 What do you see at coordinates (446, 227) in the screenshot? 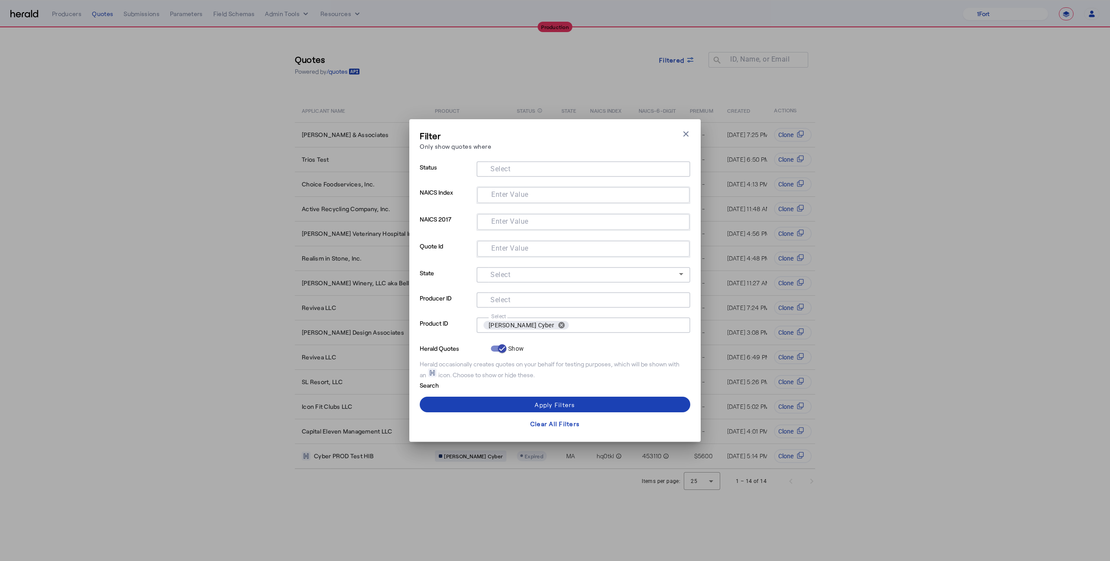
I see `p: NAICS 2017` at bounding box center [446, 227].